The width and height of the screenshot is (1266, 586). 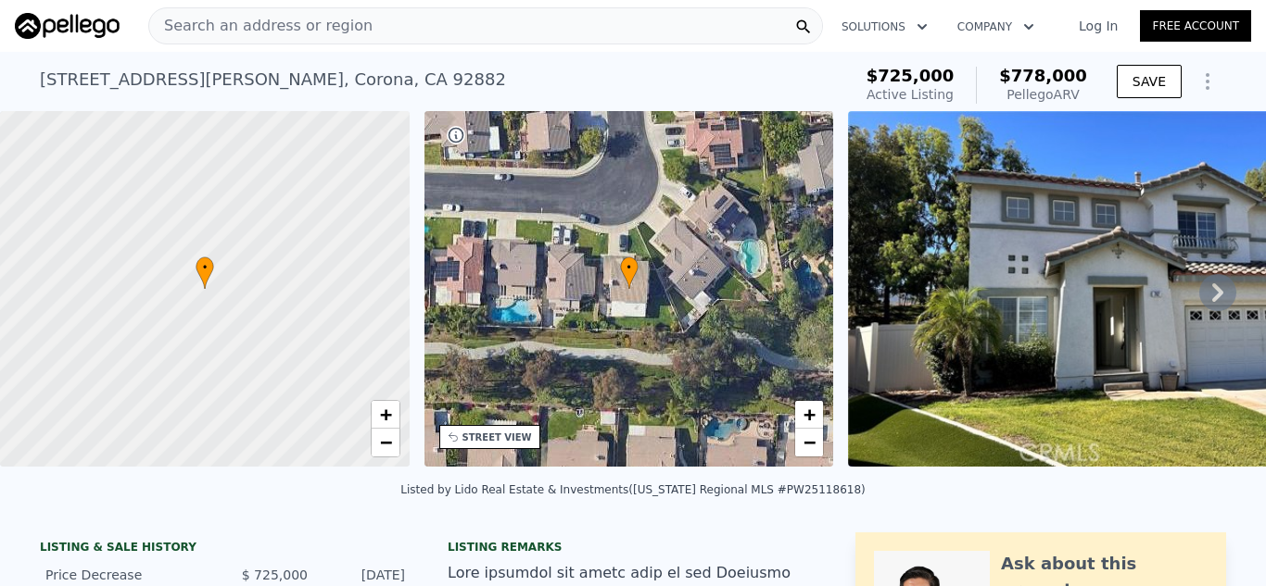 I want to click on div: Listing remarks, so click(x=633, y=548).